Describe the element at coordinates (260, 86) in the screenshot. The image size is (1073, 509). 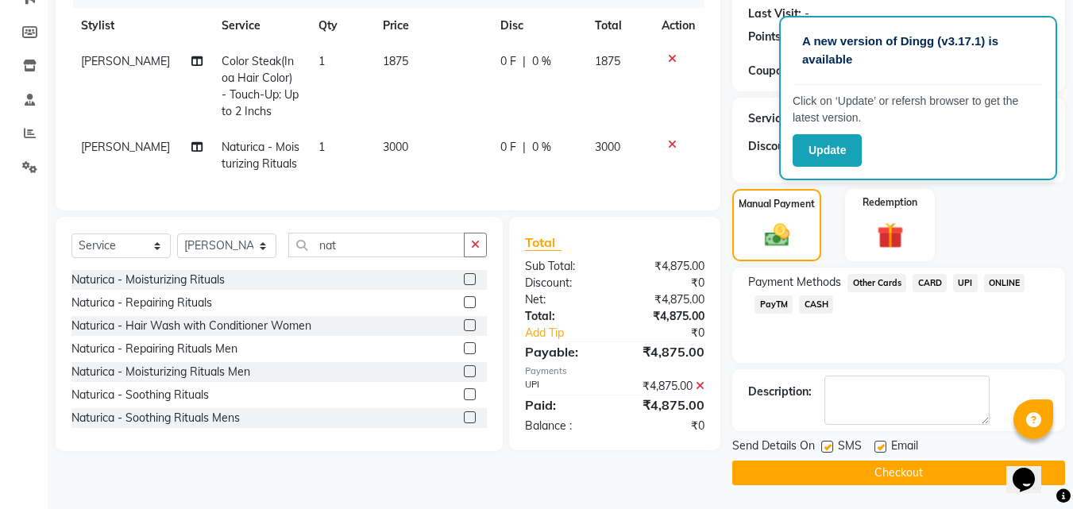
I see `span: Color Steak(Inoa Hair Color) - Touch-Up: Upto 2 Inchs` at that location.